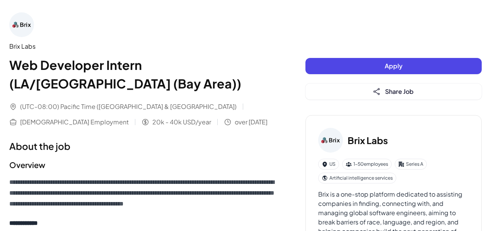 This screenshot has width=491, height=231. I want to click on div: Brix Labs, so click(142, 46).